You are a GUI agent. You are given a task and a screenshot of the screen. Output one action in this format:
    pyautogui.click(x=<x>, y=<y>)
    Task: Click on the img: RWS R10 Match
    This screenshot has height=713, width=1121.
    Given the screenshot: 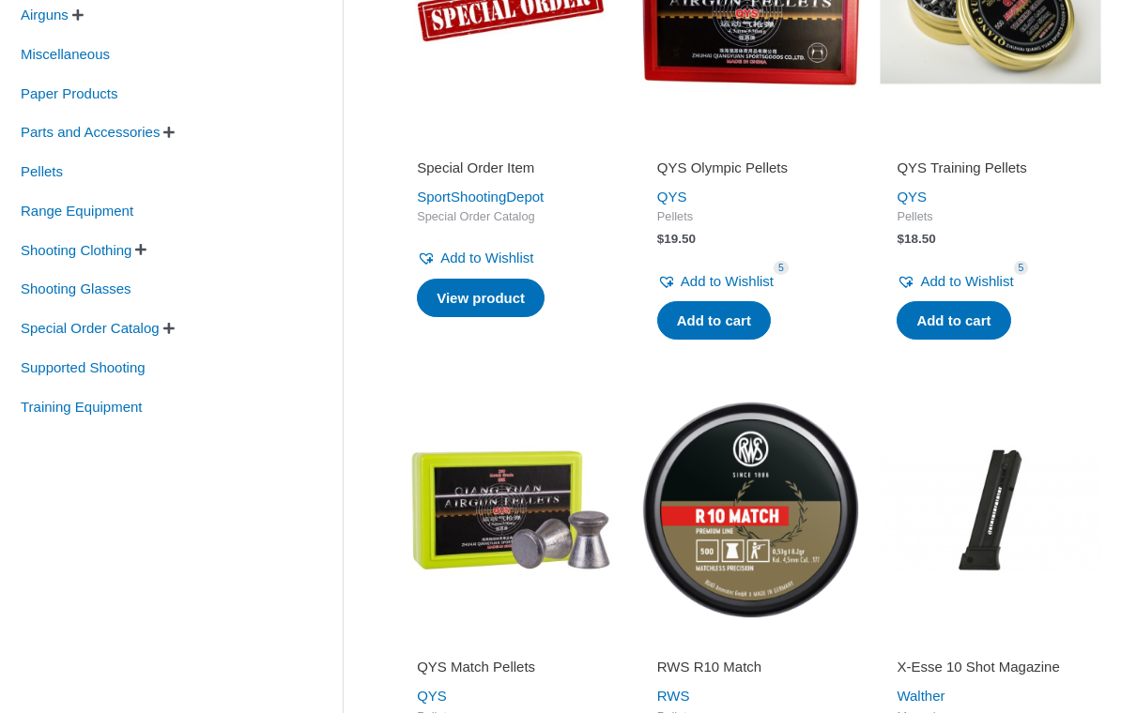 What is the action you would take?
    pyautogui.click(x=751, y=510)
    